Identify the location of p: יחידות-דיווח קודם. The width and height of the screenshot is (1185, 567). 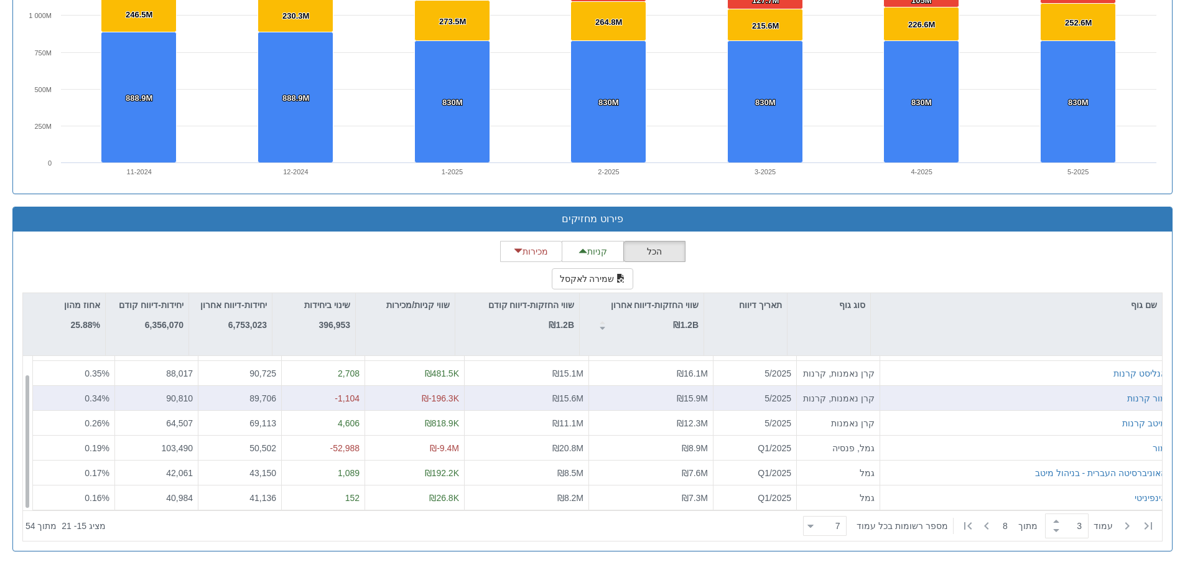
(151, 305).